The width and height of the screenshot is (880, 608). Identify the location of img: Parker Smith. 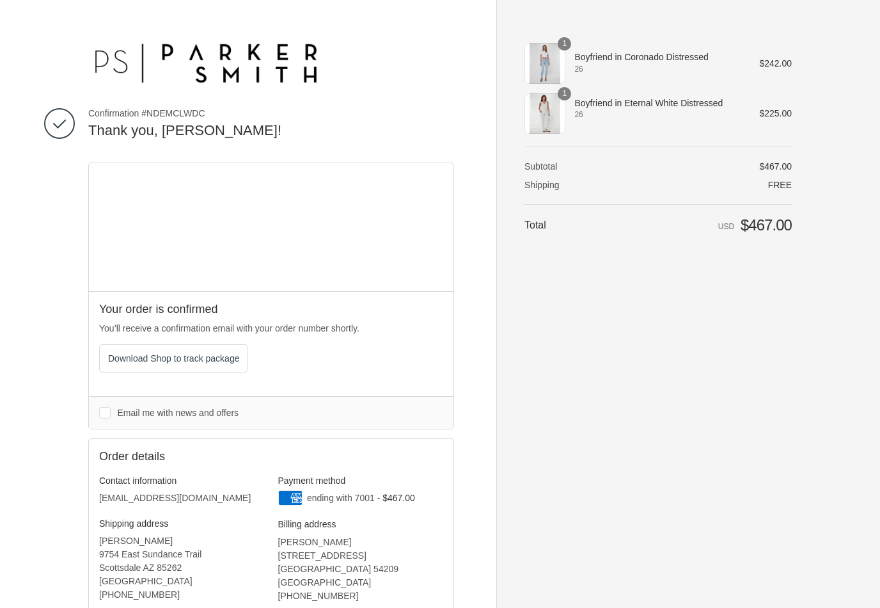
(205, 61).